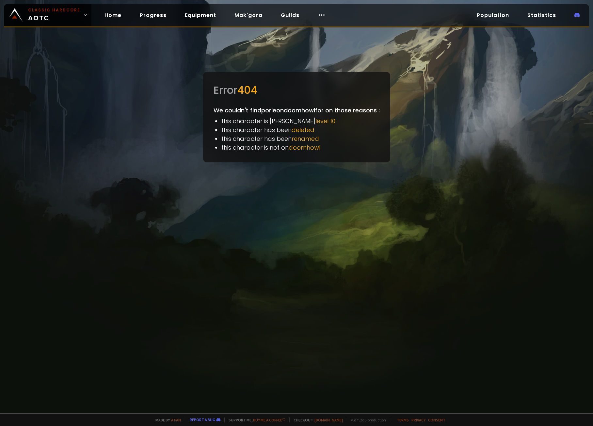  What do you see at coordinates (200, 15) in the screenshot?
I see `a: Equipment` at bounding box center [200, 15].